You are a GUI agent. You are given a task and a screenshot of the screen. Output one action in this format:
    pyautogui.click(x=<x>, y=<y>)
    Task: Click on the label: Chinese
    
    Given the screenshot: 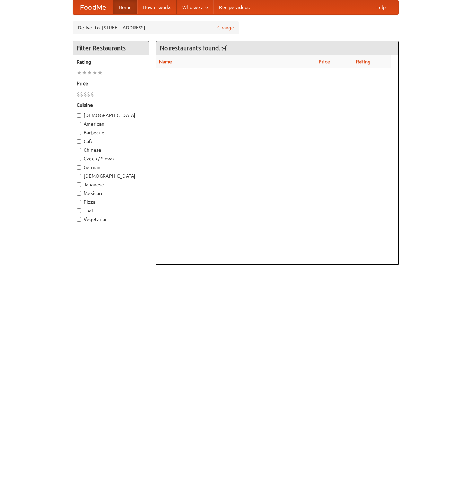 What is the action you would take?
    pyautogui.click(x=111, y=150)
    